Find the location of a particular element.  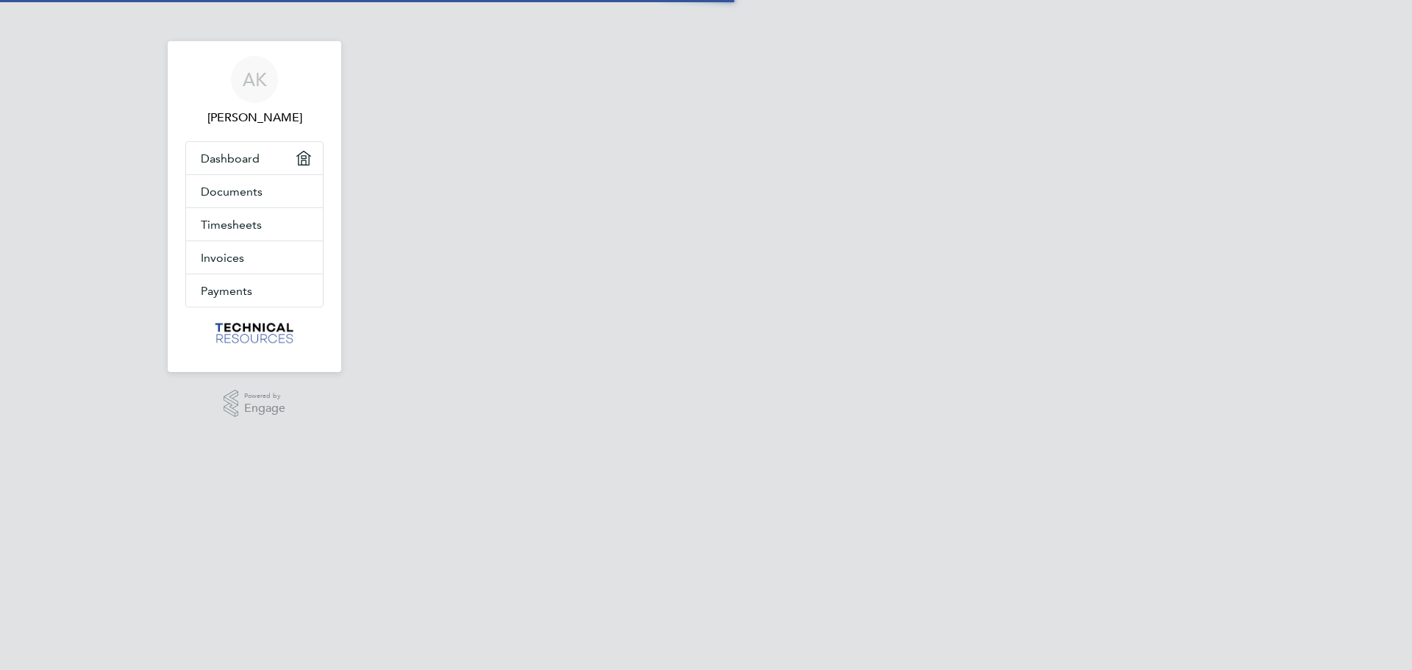

a: Invoices is located at coordinates (254, 257).